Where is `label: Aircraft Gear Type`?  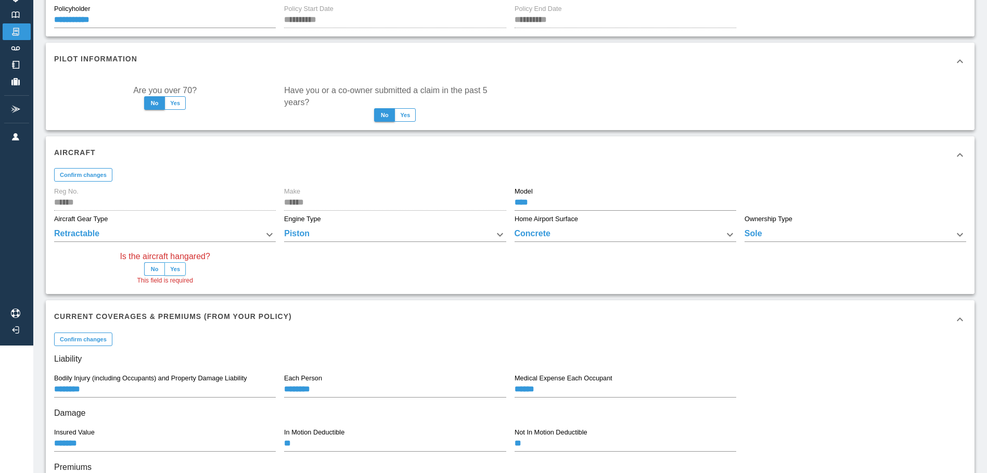 label: Aircraft Gear Type is located at coordinates (81, 219).